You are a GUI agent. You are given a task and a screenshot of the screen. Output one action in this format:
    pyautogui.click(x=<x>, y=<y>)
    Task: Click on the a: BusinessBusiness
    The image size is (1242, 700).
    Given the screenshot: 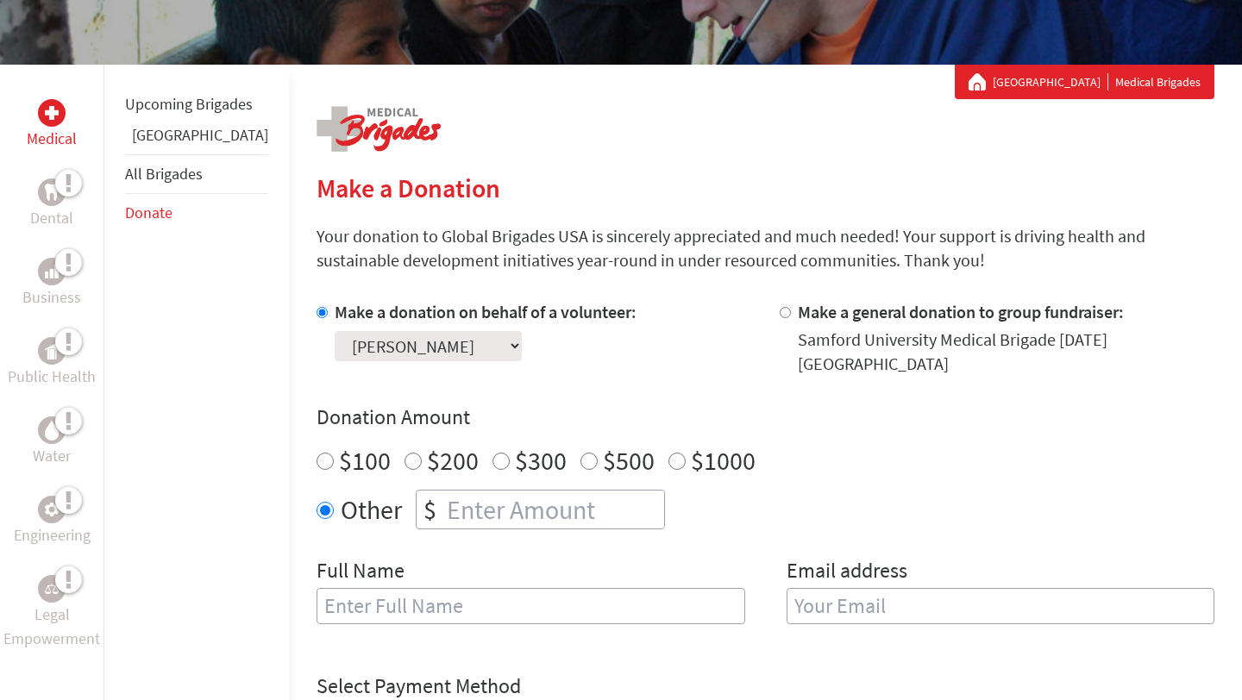 What is the action you would take?
    pyautogui.click(x=52, y=284)
    